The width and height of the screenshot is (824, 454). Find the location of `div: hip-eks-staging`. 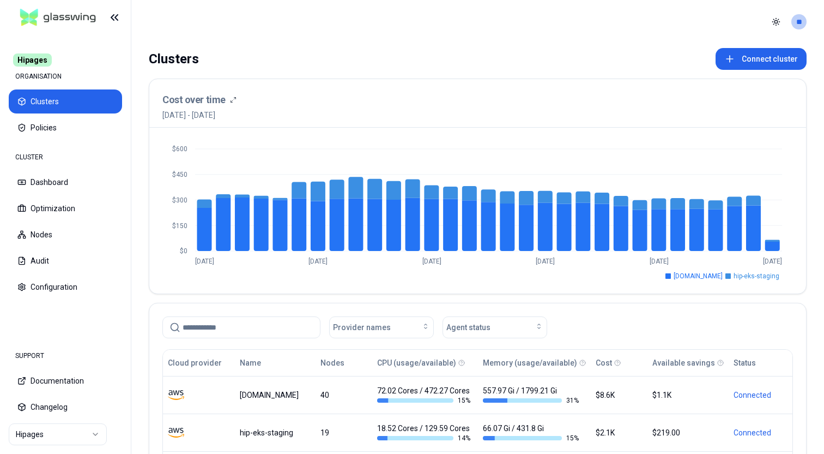

div: hip-eks-staging is located at coordinates (275, 432).